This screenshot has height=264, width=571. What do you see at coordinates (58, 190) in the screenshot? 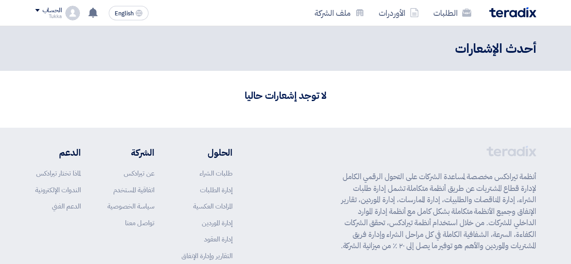
I see `a: الندوات الإلكترونية` at bounding box center [58, 190].